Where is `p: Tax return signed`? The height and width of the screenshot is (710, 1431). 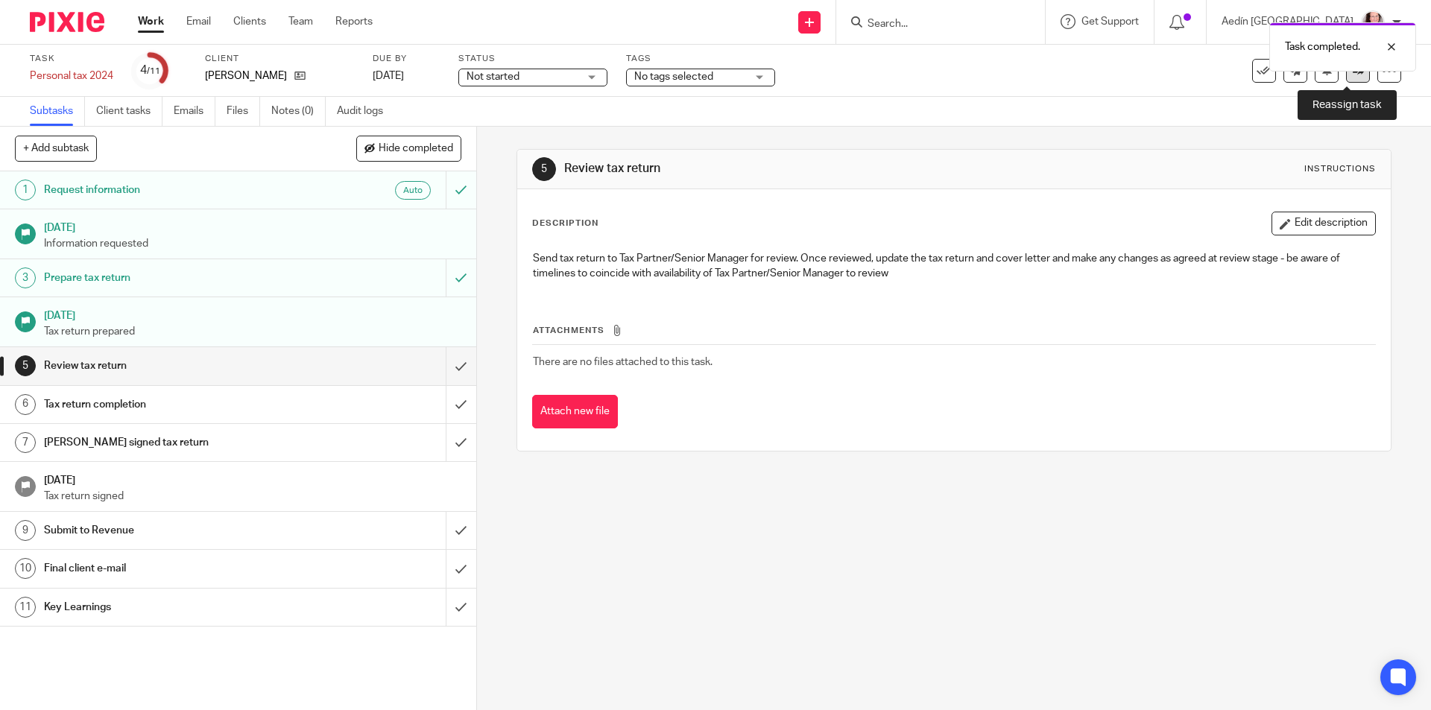 p: Tax return signed is located at coordinates (253, 496).